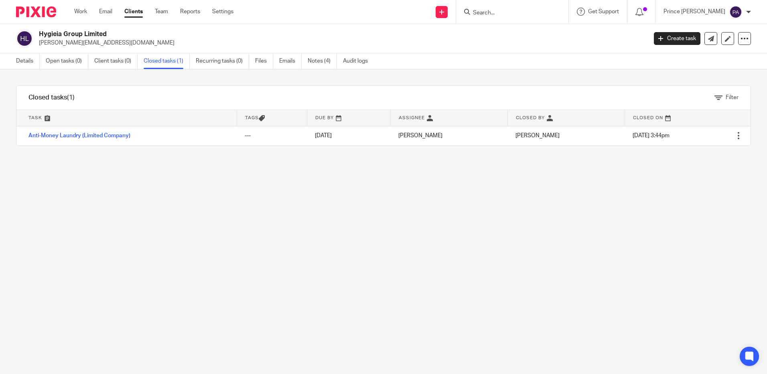  Describe the element at coordinates (222, 61) in the screenshot. I see `a: Recurring tasks (0)` at that location.